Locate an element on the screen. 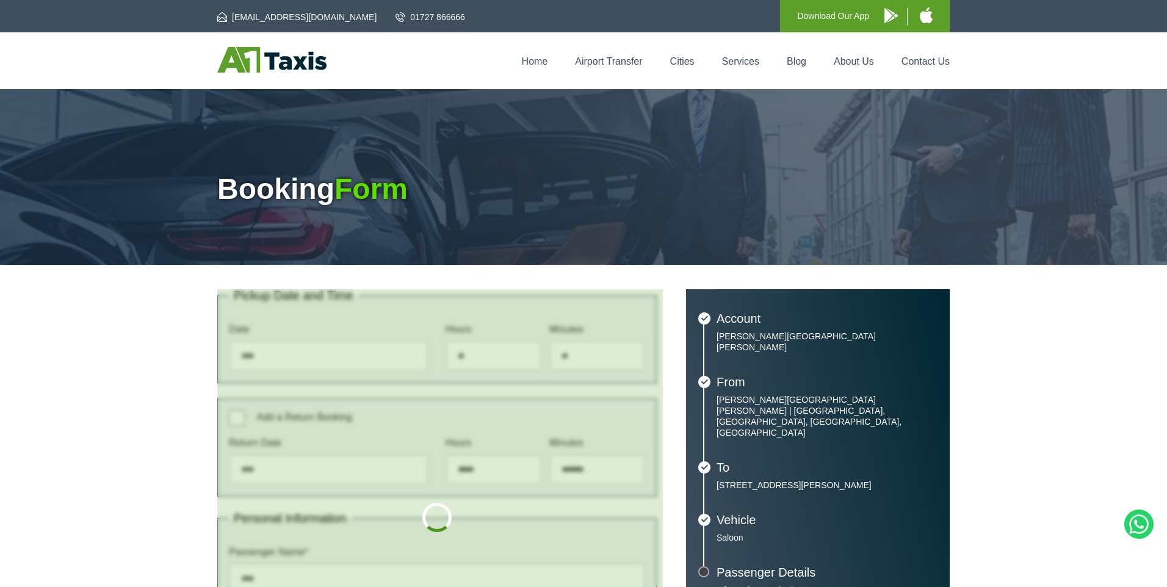  img: A1 Taxis iPhone App is located at coordinates (926, 15).